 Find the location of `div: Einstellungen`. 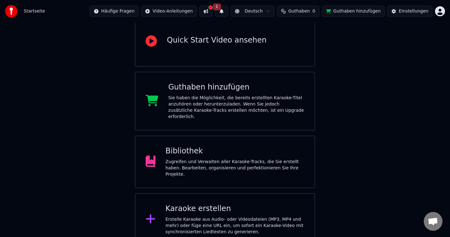

div: Einstellungen is located at coordinates (413, 11).